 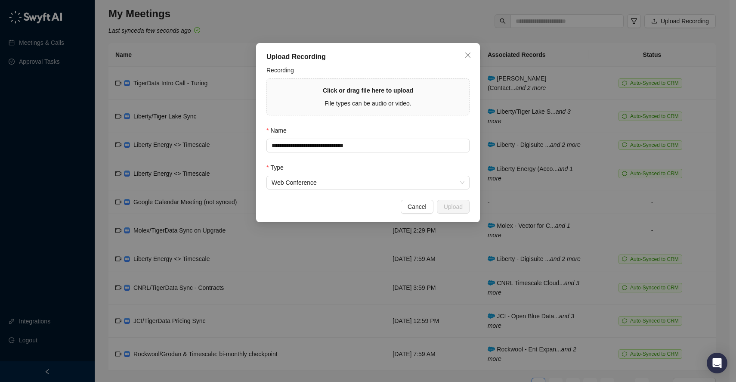 What do you see at coordinates (368, 145) in the screenshot?
I see `input: Name` at bounding box center [368, 145].